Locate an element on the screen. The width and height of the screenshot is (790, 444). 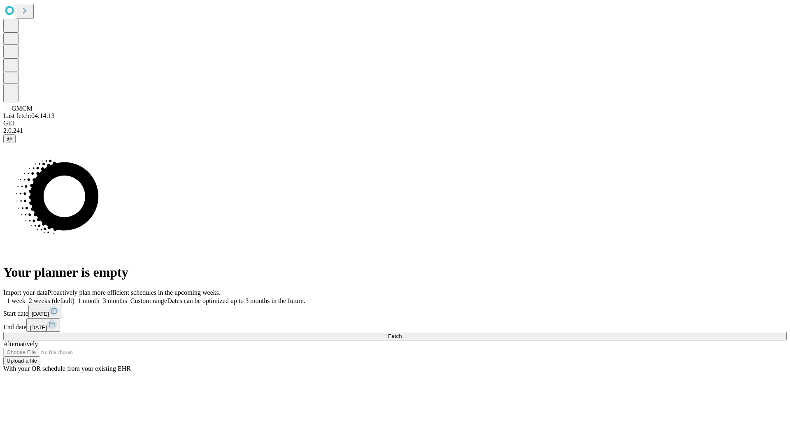
span: GMCM is located at coordinates (22, 108).